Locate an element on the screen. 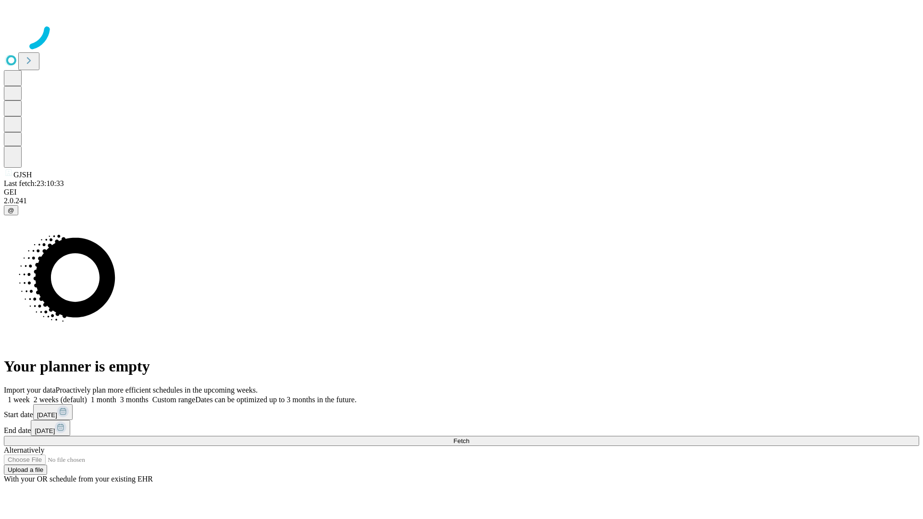  span: Last fetch: 23:10:33 is located at coordinates (34, 183).